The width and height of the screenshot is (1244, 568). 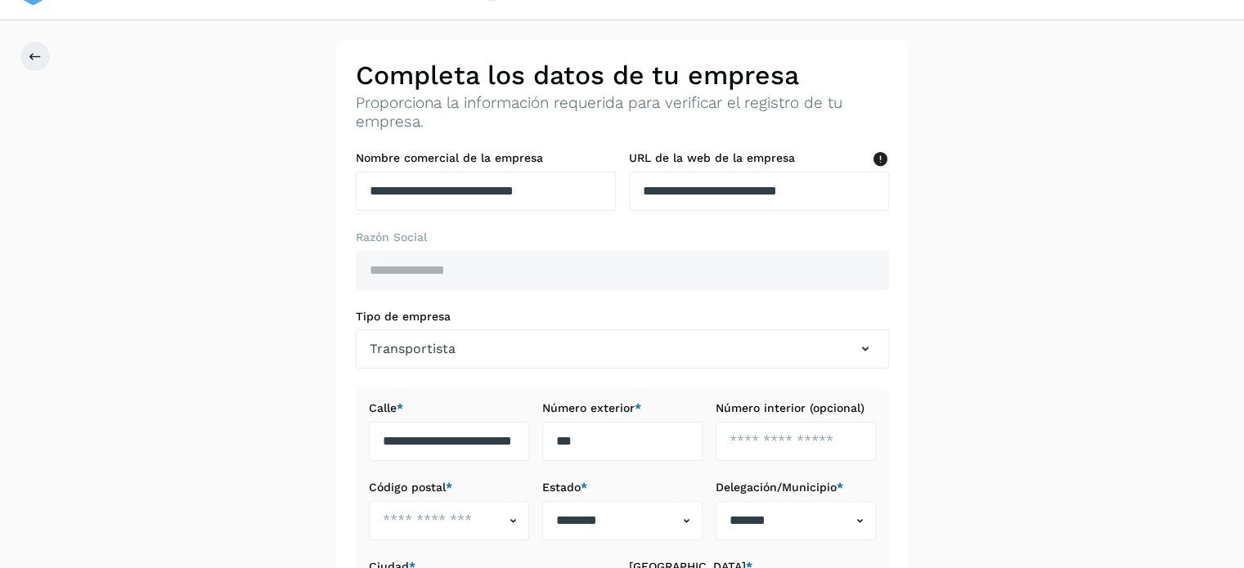 I want to click on h2: Completa los datos de tu empresa, so click(x=622, y=75).